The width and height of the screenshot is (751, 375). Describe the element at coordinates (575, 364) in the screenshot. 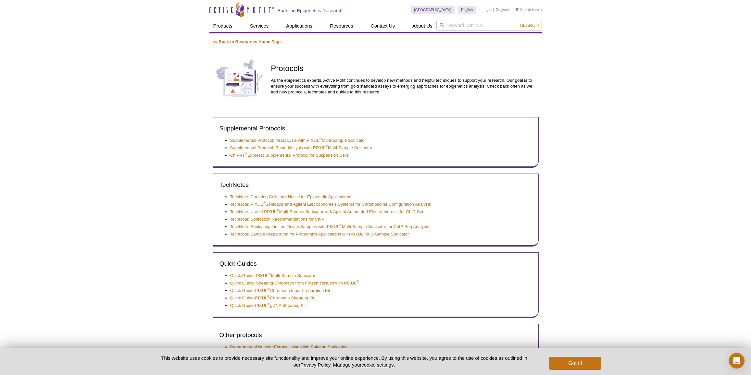

I see `button: Got it!` at that location.